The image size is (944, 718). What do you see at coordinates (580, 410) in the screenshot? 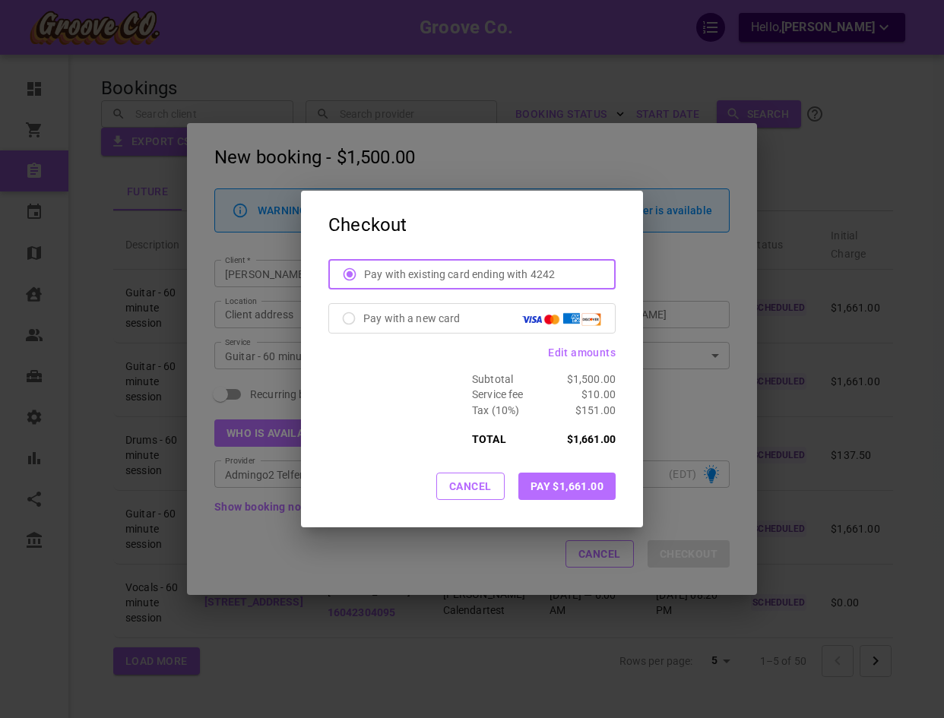
I see `p: $151.00` at bounding box center [580, 410].